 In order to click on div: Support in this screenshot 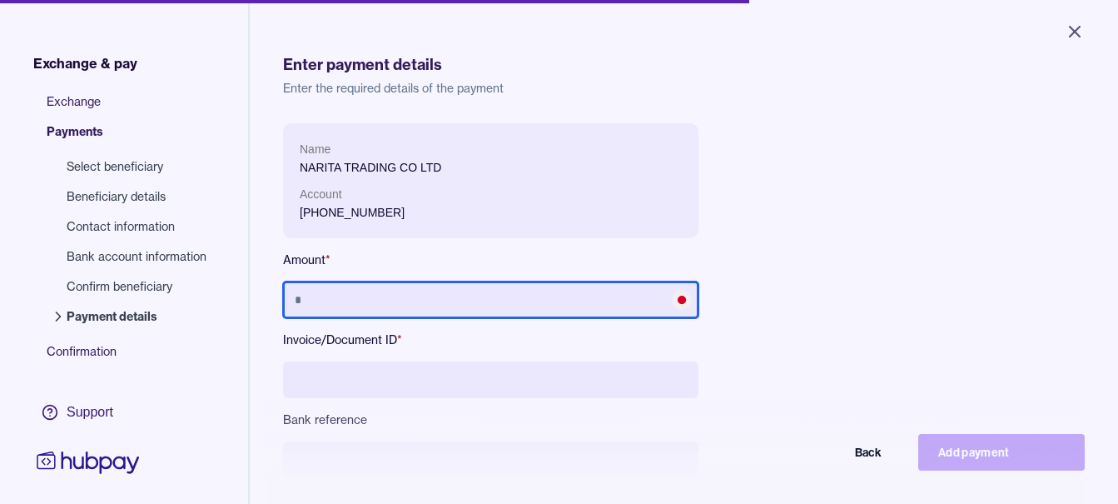, I will do `click(90, 412)`.